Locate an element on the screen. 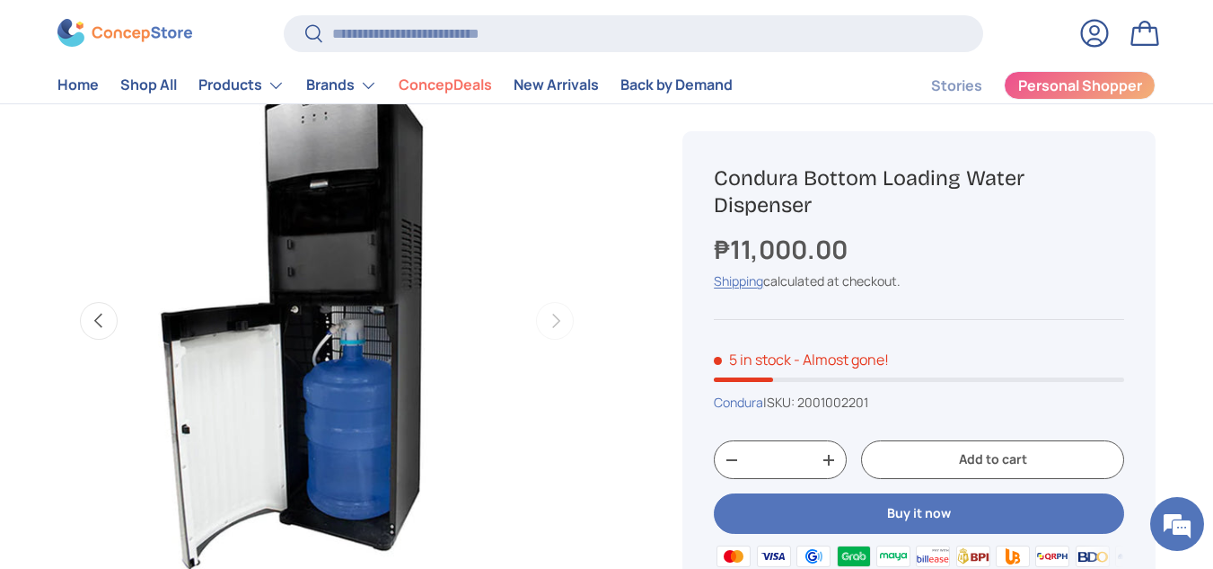 The image size is (1213, 569). a: ConcepDeals is located at coordinates (446, 85).